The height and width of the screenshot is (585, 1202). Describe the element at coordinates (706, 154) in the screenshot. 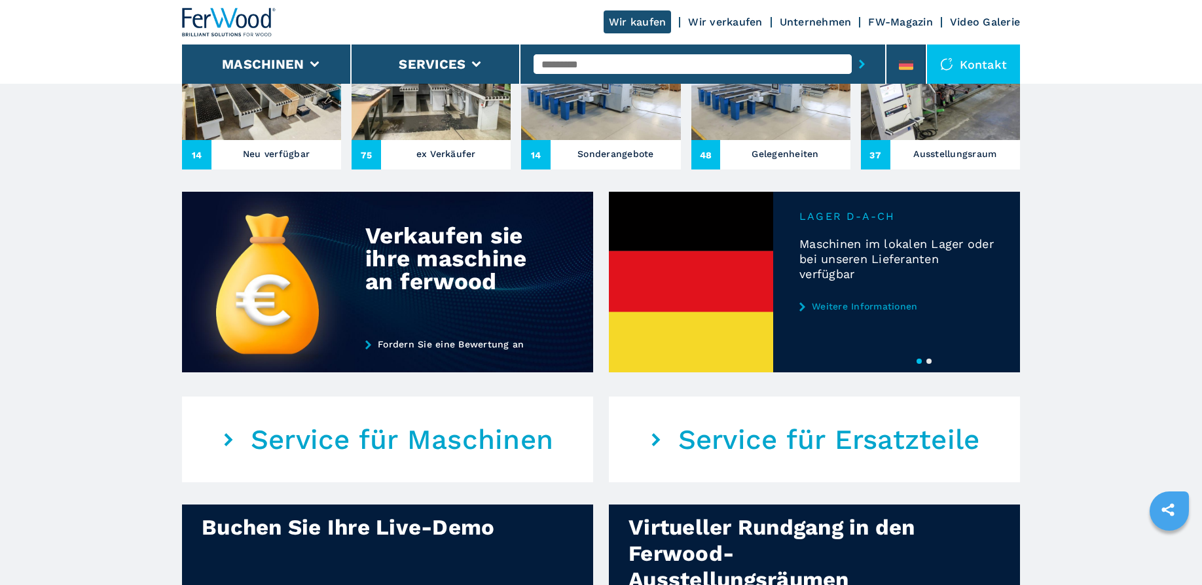

I see `span: 48` at that location.